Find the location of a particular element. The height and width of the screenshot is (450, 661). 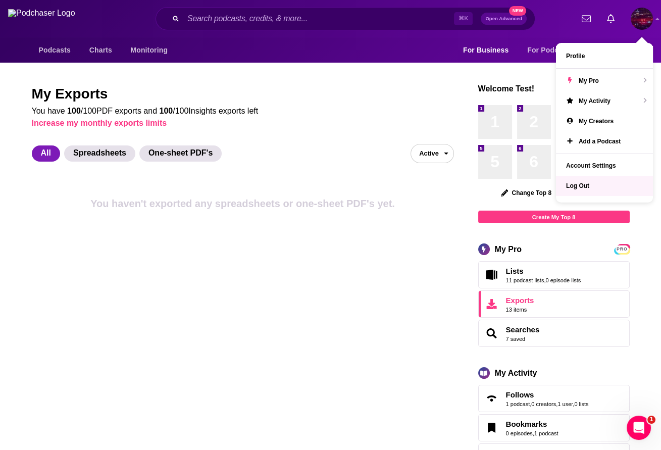

a: Account Settings is located at coordinates (605, 166).